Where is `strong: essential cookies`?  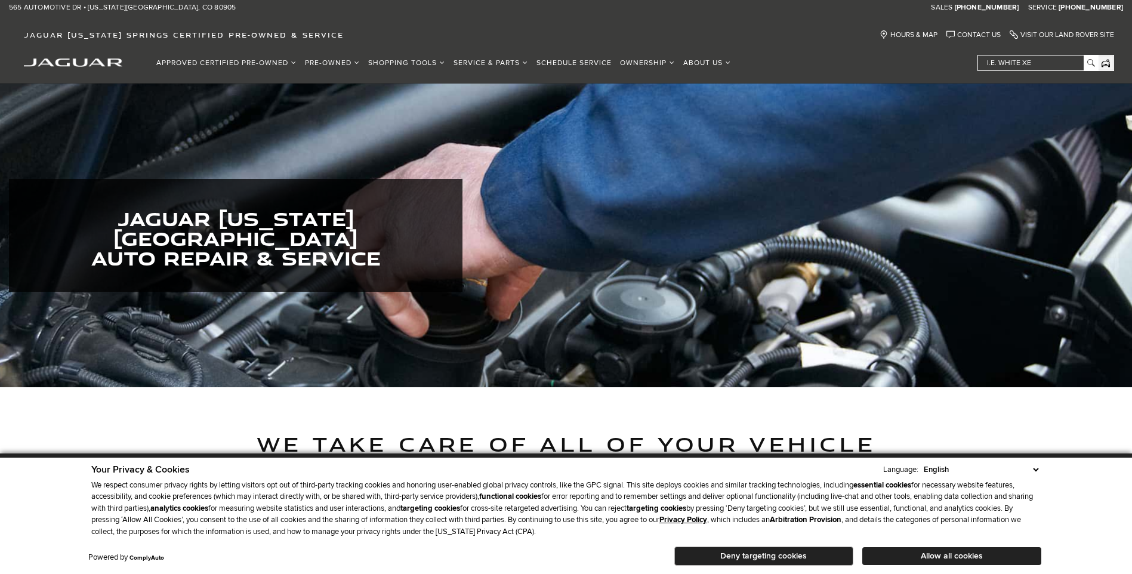 strong: essential cookies is located at coordinates (882, 485).